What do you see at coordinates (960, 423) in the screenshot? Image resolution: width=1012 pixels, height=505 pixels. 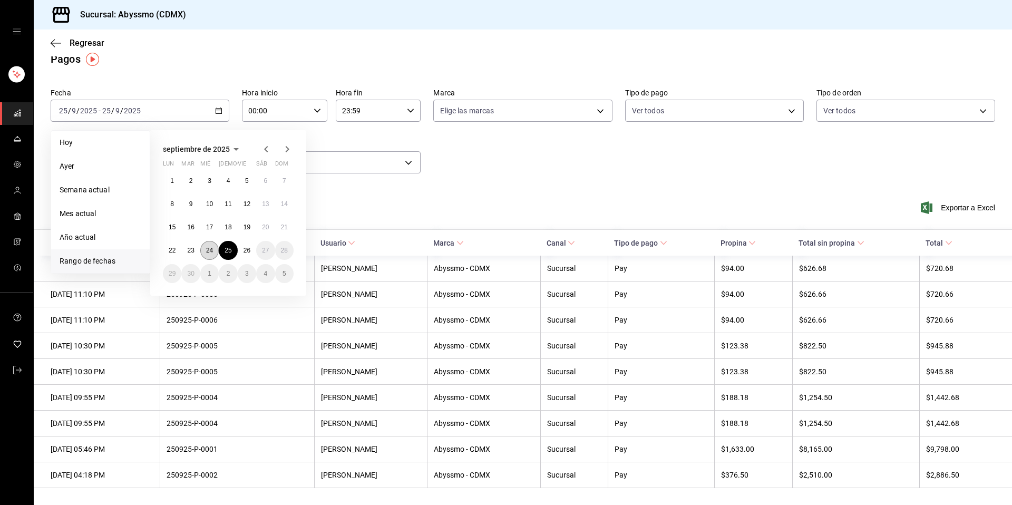 I see `div: $1,442.68` at bounding box center [960, 423].